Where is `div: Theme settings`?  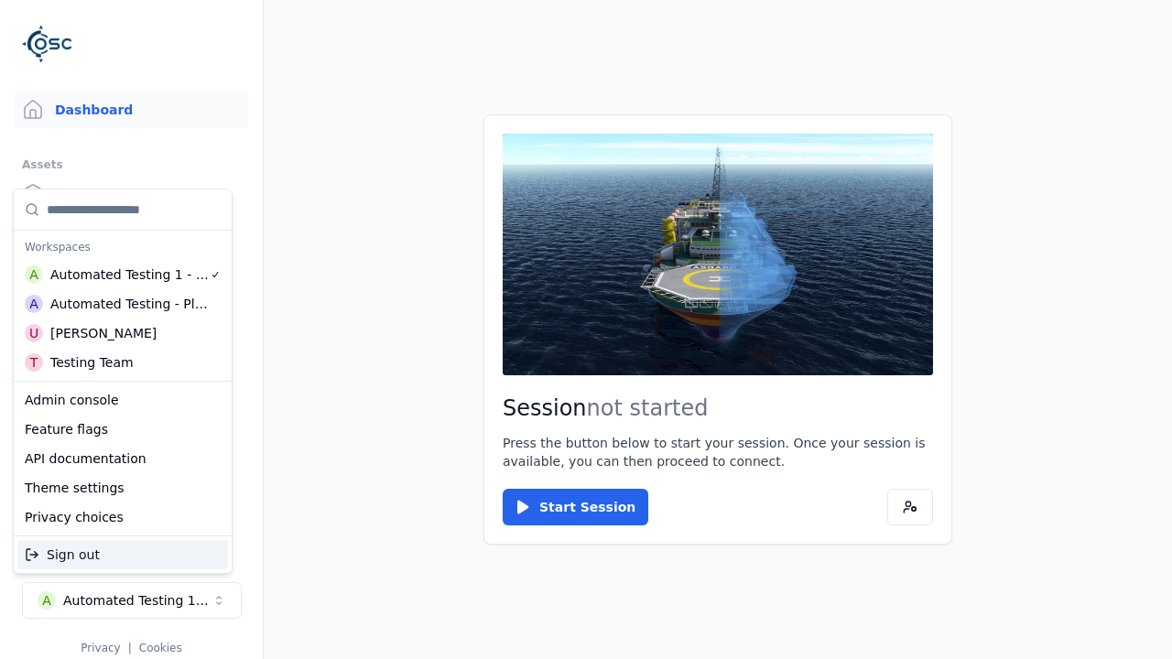
div: Theme settings is located at coordinates (123, 488).